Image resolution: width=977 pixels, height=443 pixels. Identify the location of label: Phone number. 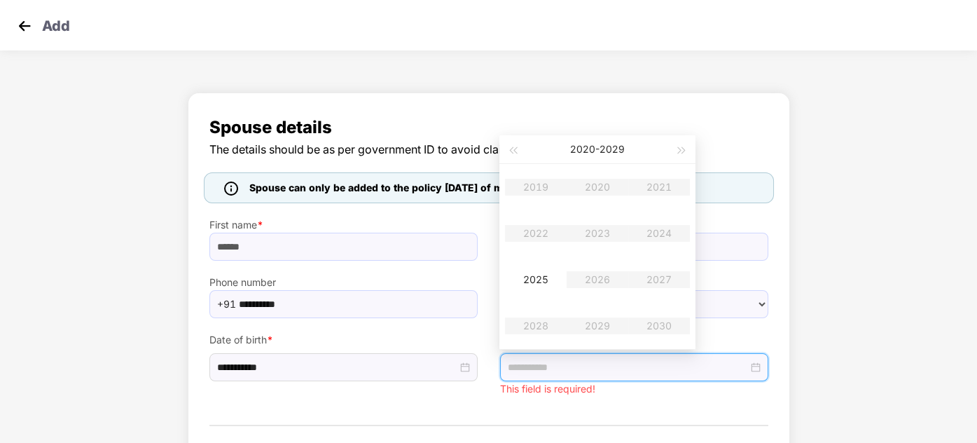
(343, 282).